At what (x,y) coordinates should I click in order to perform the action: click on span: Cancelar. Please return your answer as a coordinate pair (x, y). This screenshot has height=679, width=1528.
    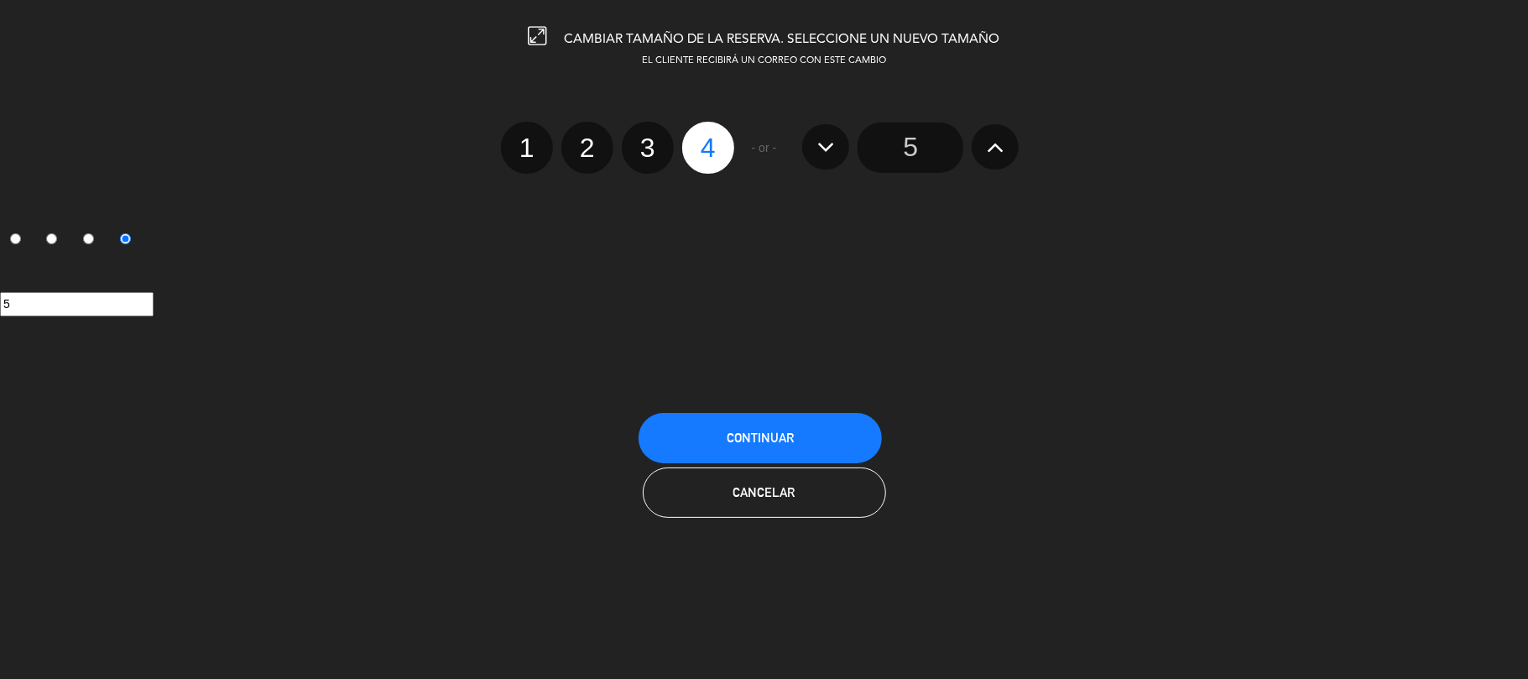
    Looking at the image, I should click on (764, 492).